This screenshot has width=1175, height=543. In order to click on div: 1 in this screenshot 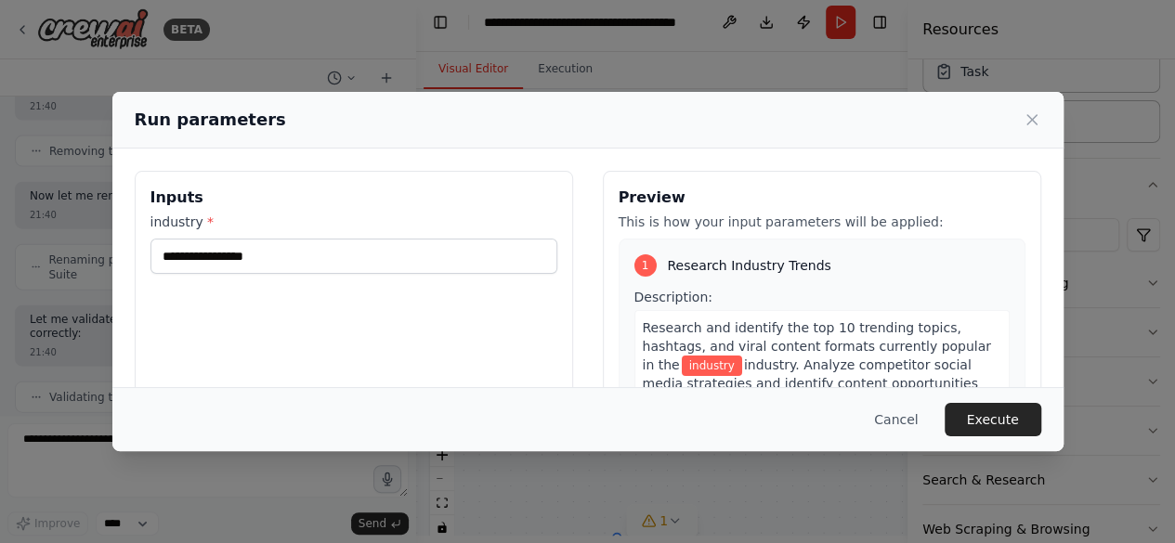, I will do `click(646, 266)`.